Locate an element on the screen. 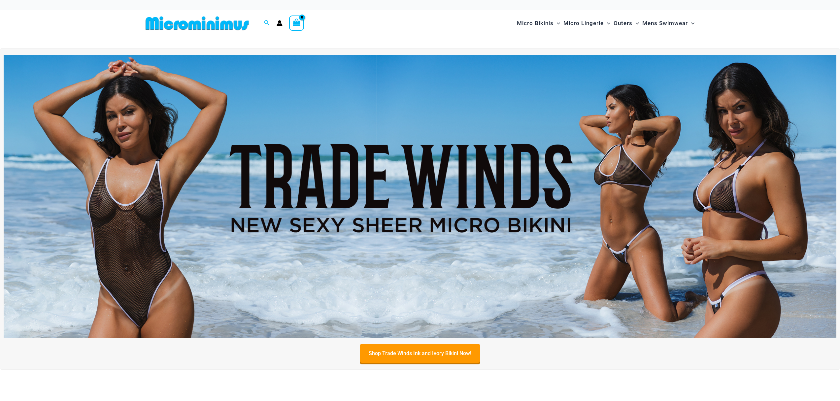  nav: Site Navigation is located at coordinates (606, 23).